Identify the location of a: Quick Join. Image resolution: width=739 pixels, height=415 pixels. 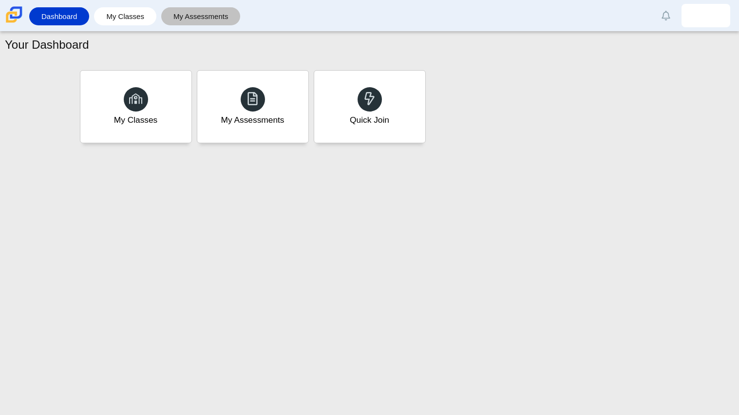
(370, 107).